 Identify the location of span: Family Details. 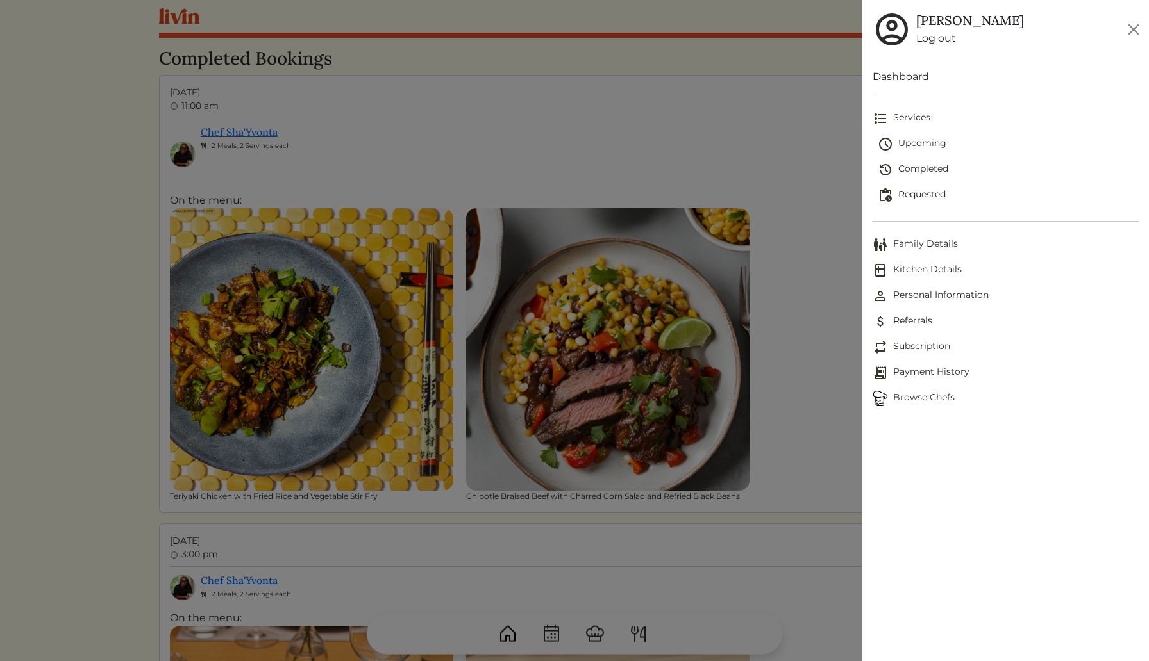
(1005, 245).